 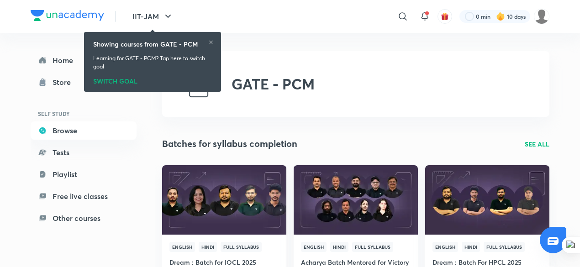 What do you see at coordinates (445, 16) in the screenshot?
I see `img: avatar` at bounding box center [445, 16].